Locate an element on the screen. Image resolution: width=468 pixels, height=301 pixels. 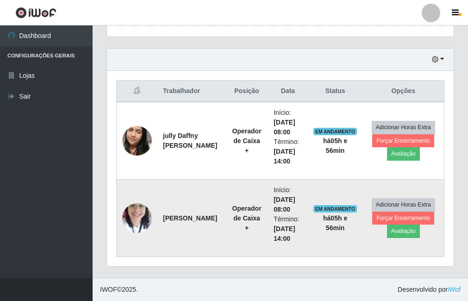
img: CoreUI Logo is located at coordinates (36, 12).